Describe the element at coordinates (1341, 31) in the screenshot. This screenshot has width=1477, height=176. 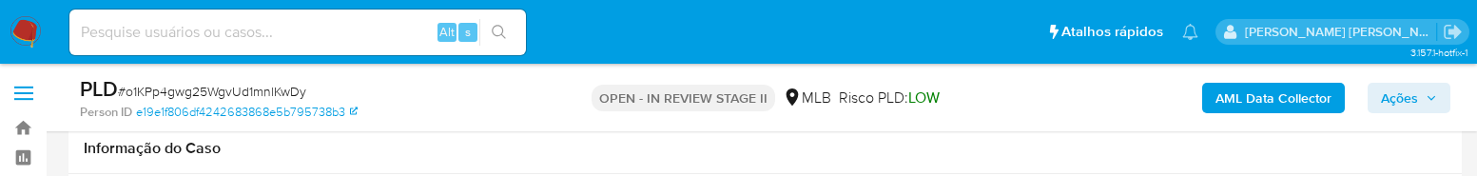
I see `p: alessandra.barbosa@mercadopago.com` at that location.